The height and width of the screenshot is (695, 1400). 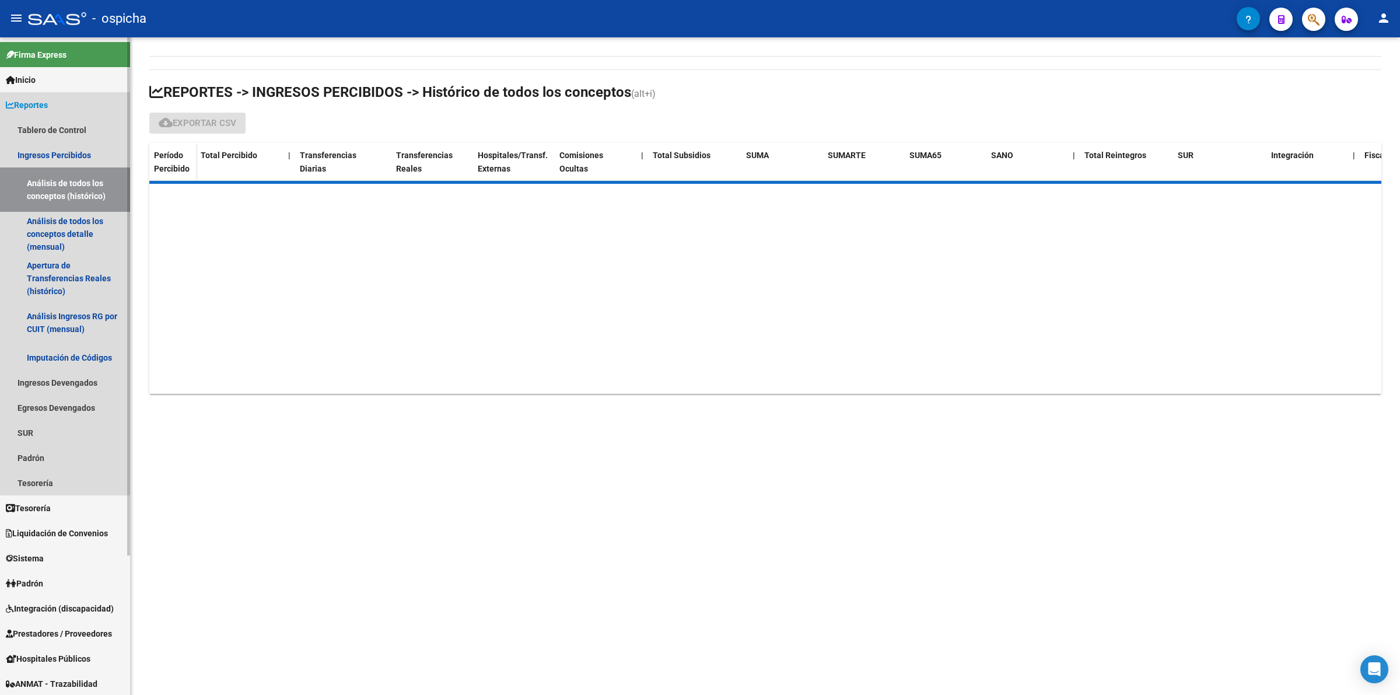 I want to click on span: Integración, so click(x=1292, y=155).